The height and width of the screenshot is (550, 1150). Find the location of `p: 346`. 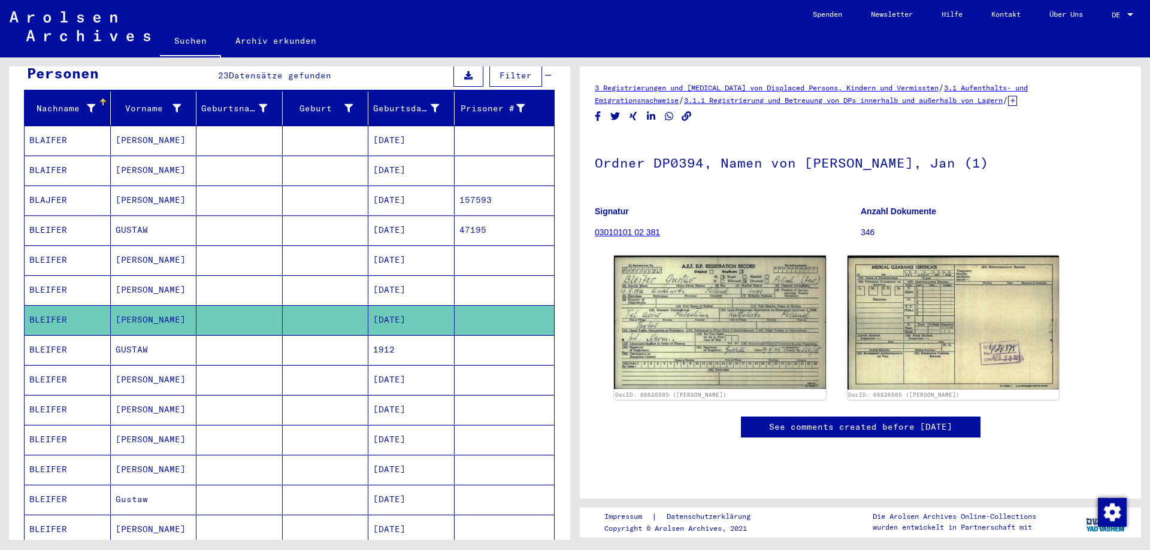

p: 346 is located at coordinates (993, 232).